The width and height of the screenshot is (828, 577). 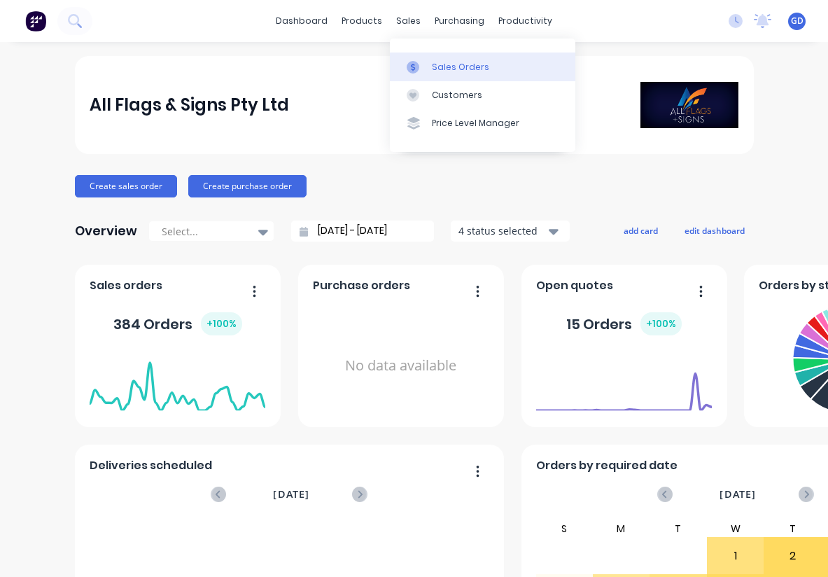 I want to click on div: Sales Orders, so click(x=461, y=67).